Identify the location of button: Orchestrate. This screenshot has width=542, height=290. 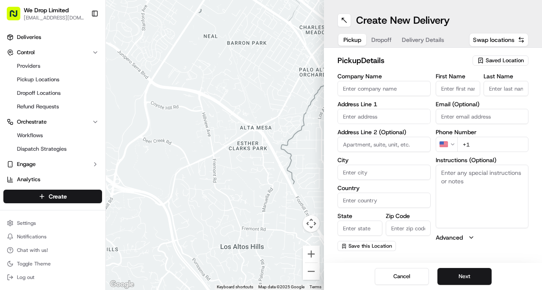
(53, 122).